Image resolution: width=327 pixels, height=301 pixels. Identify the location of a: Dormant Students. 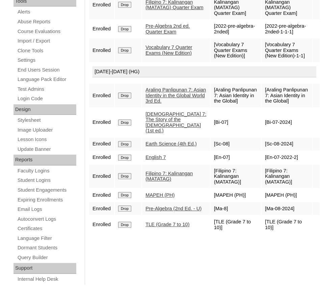
(47, 248).